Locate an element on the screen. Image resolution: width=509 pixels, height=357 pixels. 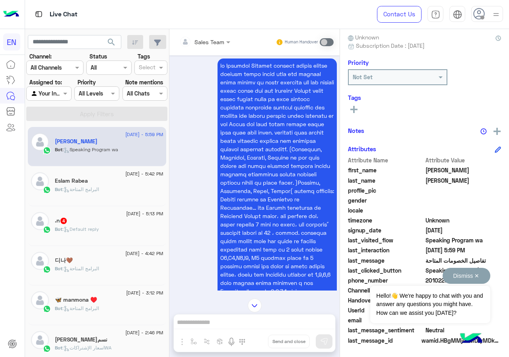
h5: Eslam Rabea is located at coordinates (71, 181).